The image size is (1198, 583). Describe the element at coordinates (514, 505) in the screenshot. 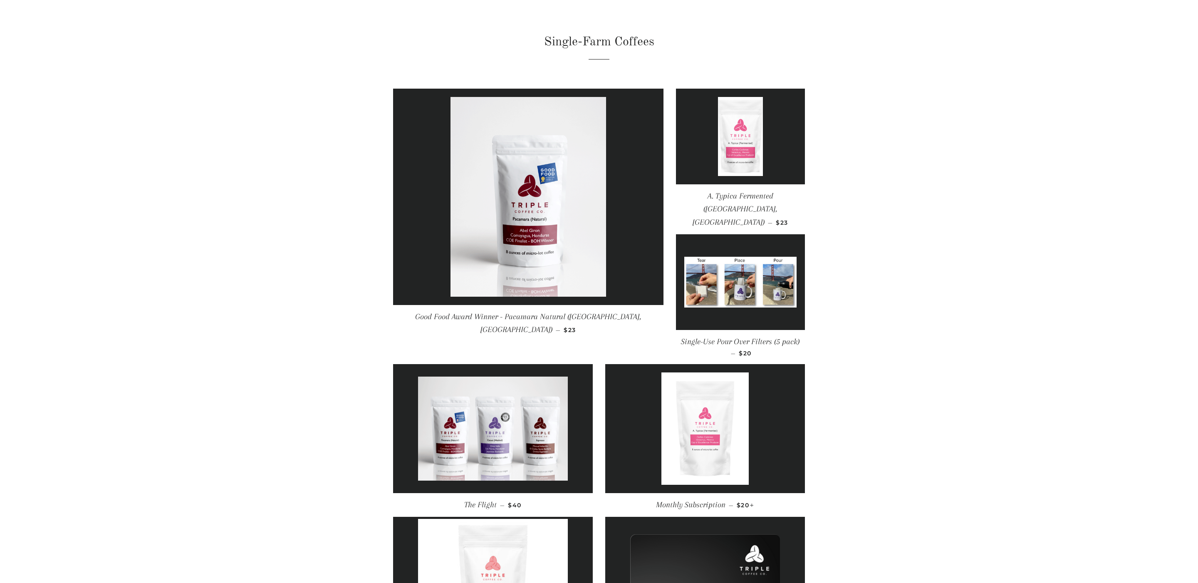

I see `span: $40` at that location.